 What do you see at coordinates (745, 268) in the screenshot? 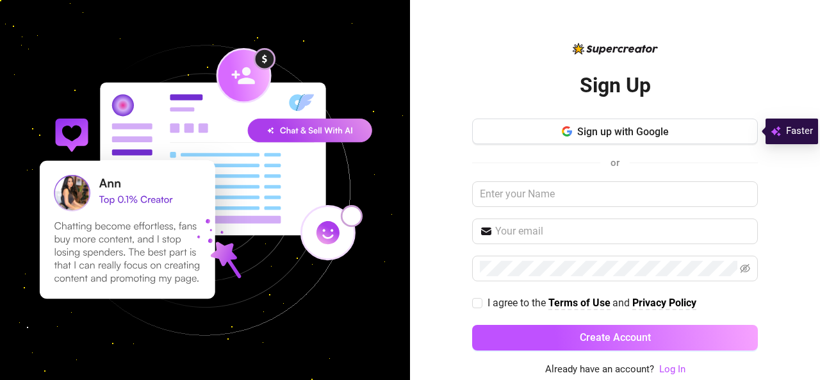
I see `span: eye-invisible` at bounding box center [745, 268].